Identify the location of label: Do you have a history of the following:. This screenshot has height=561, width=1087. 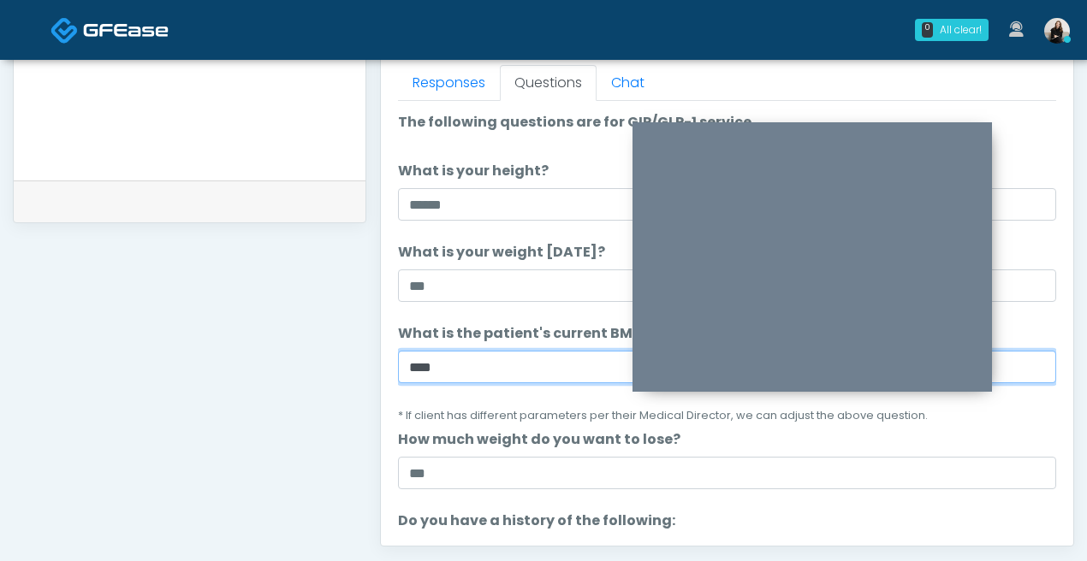
(536, 521).